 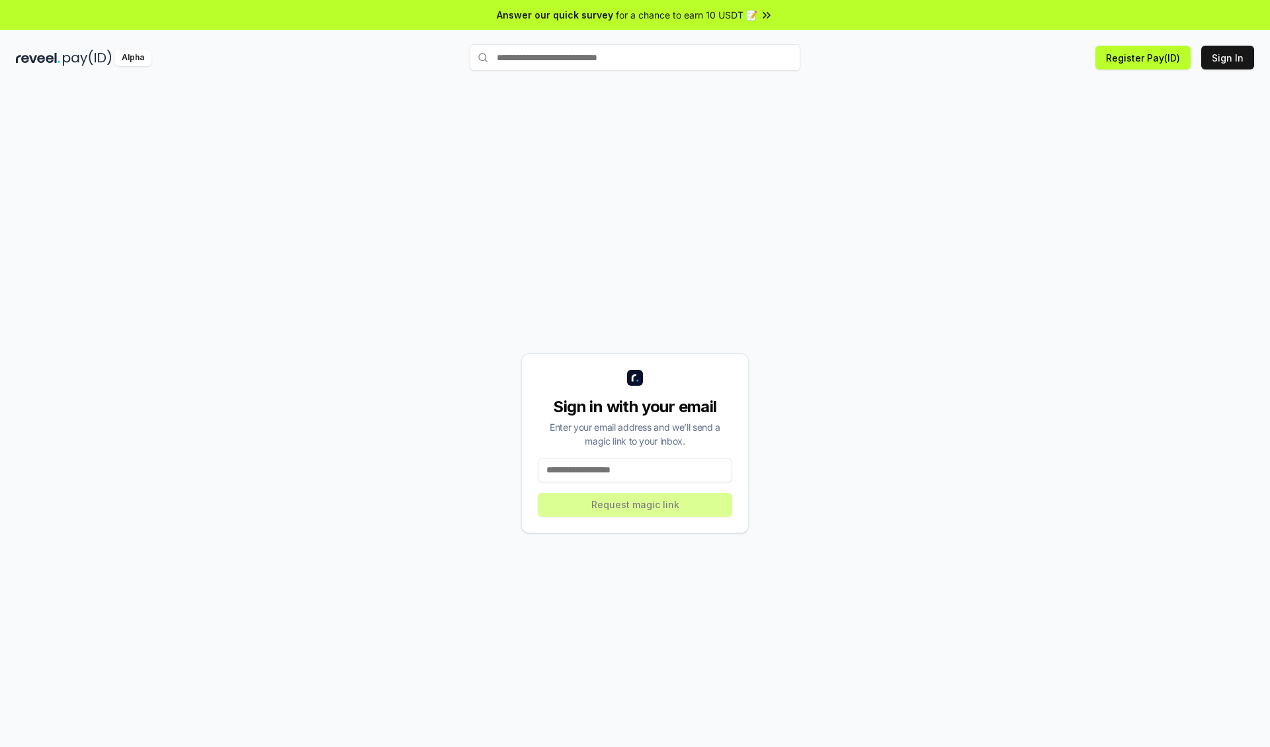 I want to click on img: reveel_dark, so click(x=38, y=58).